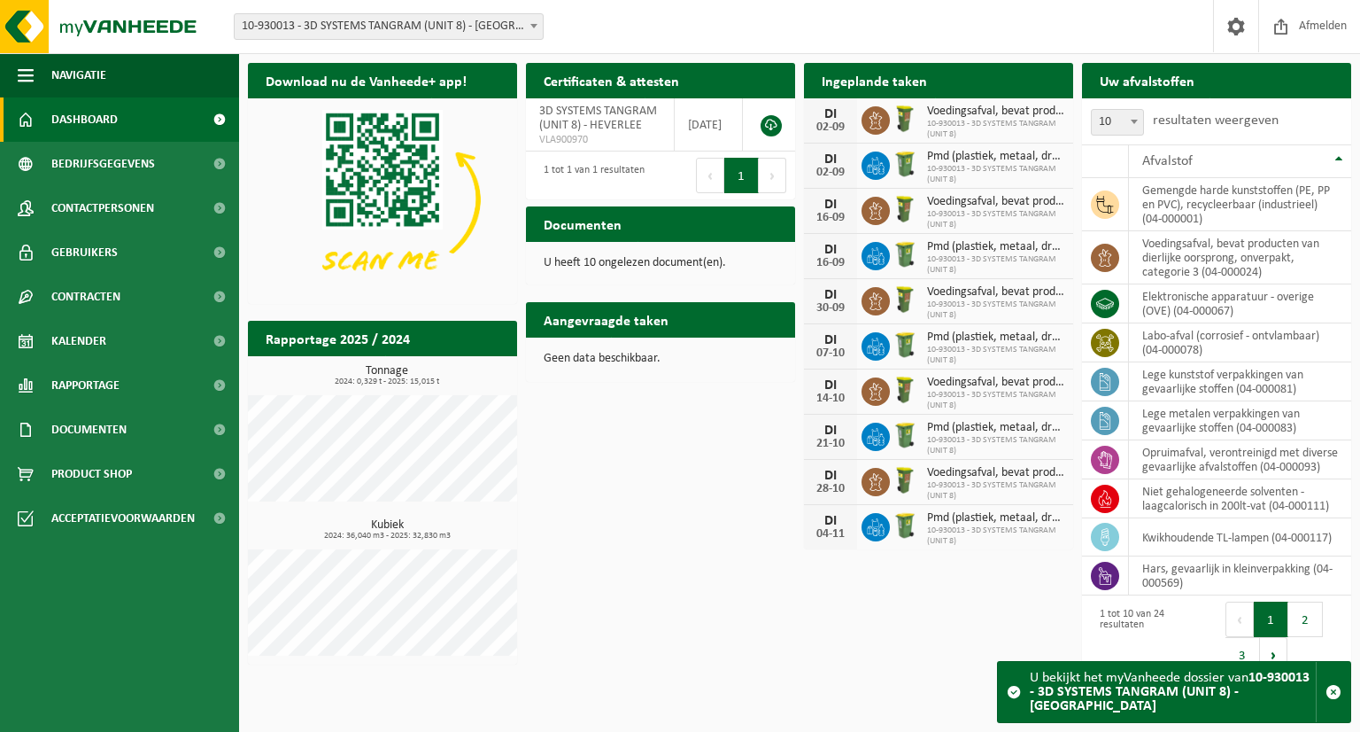 Image resolution: width=1360 pixels, height=732 pixels. What do you see at coordinates (1243, 654) in the screenshot?
I see `button: 3` at bounding box center [1243, 654].